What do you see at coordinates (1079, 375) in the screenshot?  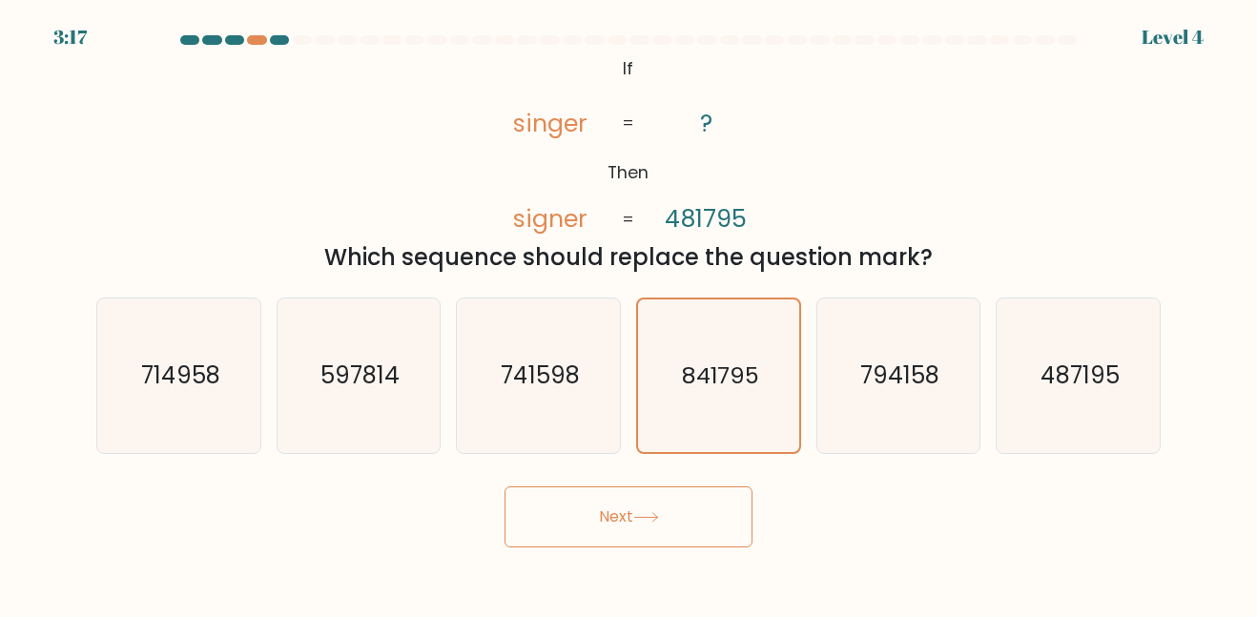 I see `text: 487195` at bounding box center [1079, 375].